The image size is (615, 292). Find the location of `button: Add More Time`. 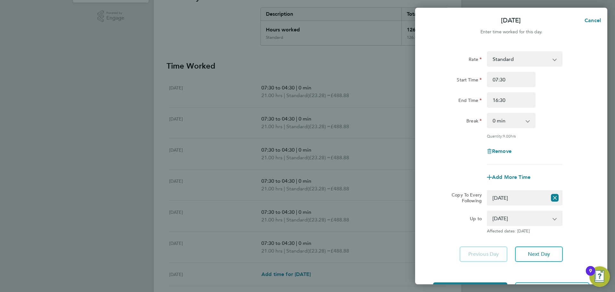

button: Add More Time is located at coordinates (509, 177).